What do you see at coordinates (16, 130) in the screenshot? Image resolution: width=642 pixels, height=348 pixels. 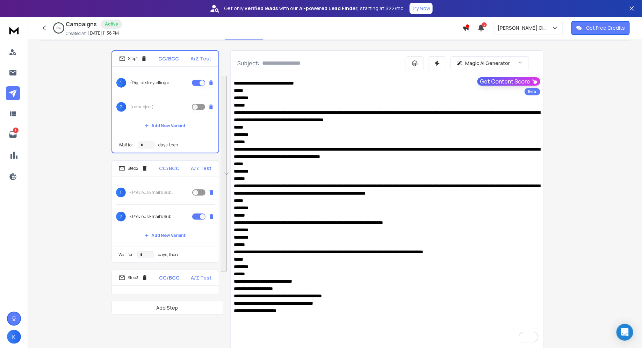 I see `p: 1` at bounding box center [16, 130].